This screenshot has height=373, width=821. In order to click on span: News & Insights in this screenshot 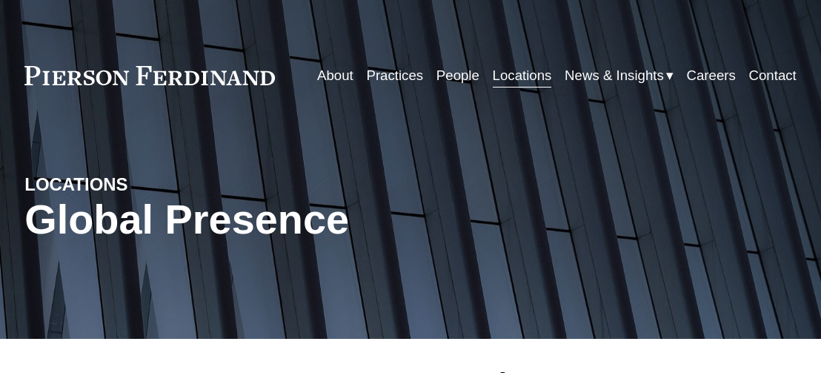, I will do `click(615, 76)`.